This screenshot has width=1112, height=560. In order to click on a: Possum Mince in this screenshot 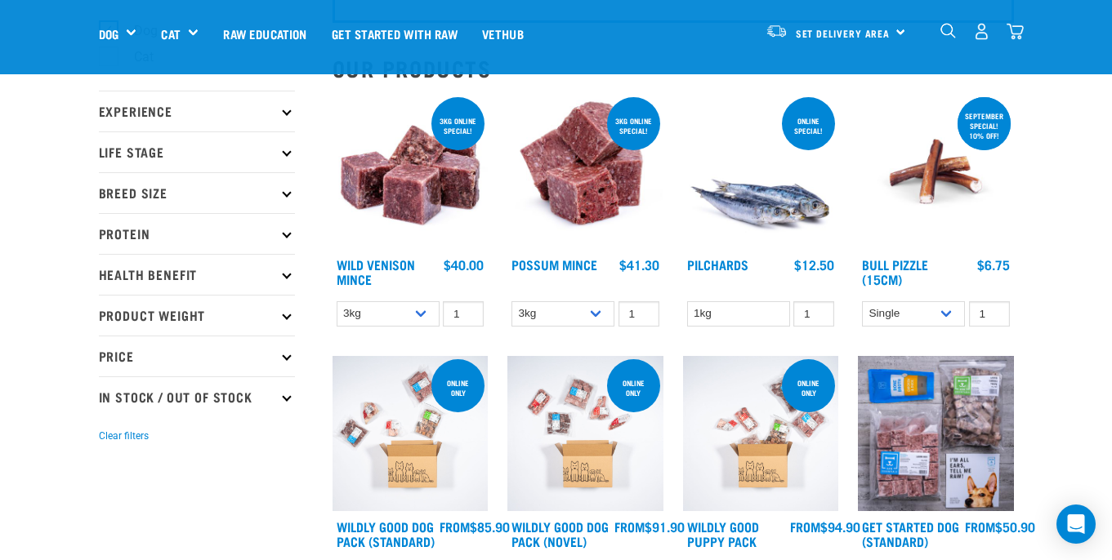, I will do `click(554, 264)`.